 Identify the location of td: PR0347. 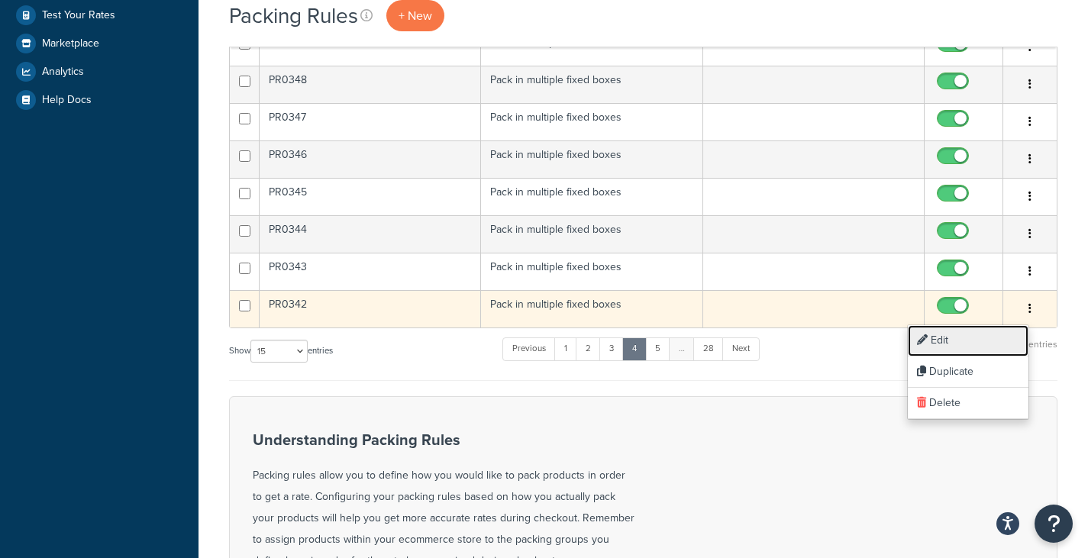
(370, 121).